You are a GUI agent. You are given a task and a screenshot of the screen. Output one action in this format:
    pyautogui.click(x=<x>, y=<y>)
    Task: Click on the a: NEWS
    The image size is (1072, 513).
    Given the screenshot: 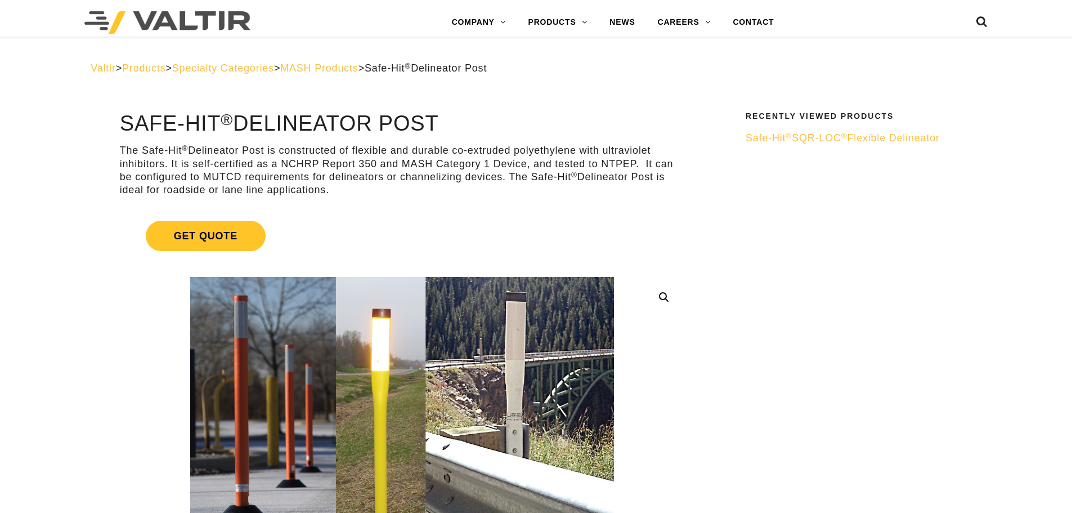 What is the action you would take?
    pyautogui.click(x=622, y=23)
    